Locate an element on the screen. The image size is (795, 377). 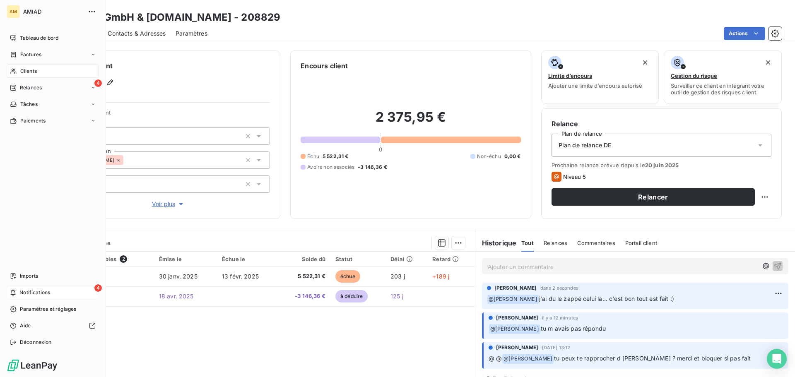
h6: Relance is located at coordinates (661, 124).